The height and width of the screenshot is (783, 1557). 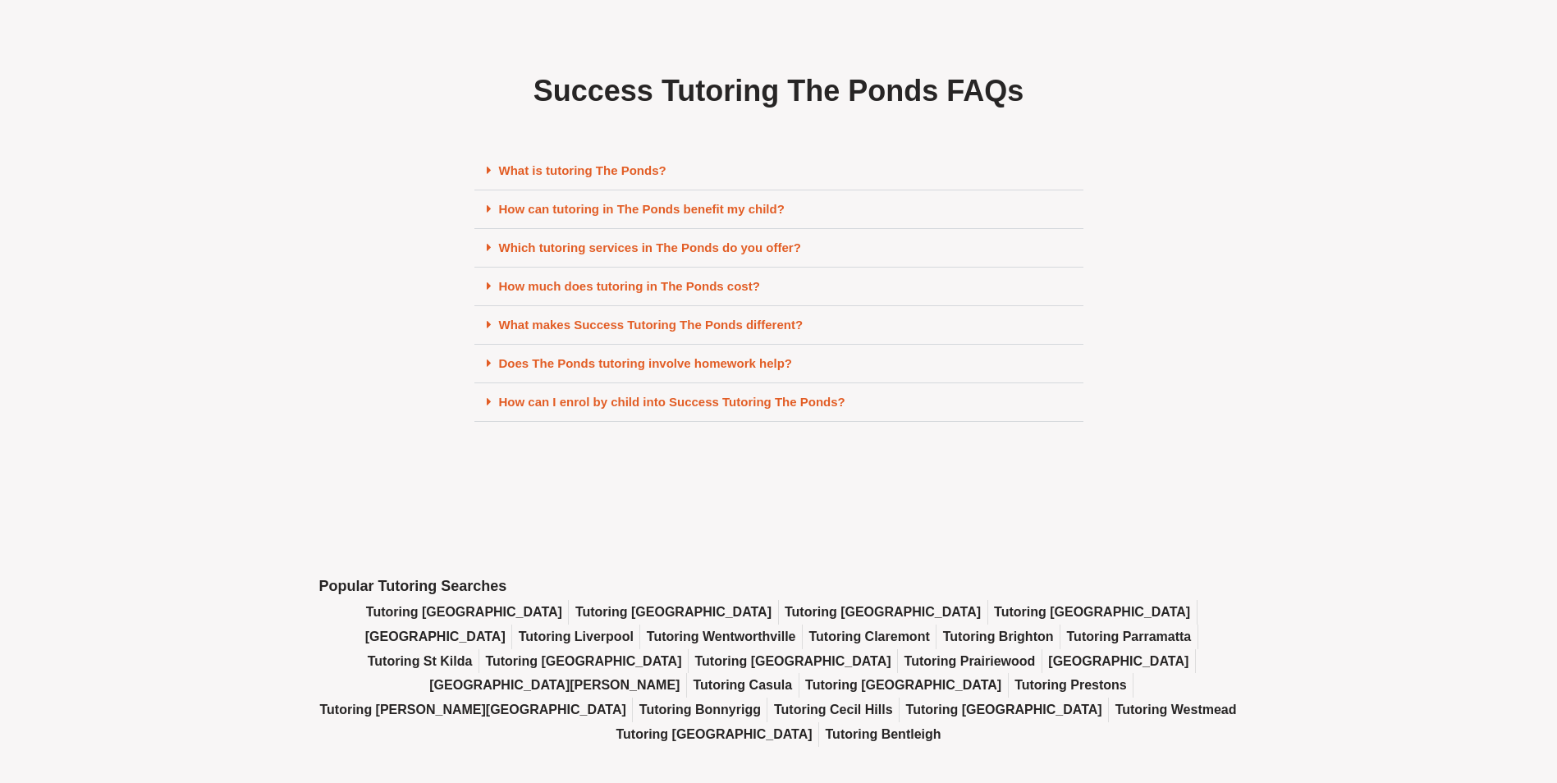 What do you see at coordinates (1373, 453) in the screenshot?
I see `div: Chat Widget` at bounding box center [1373, 453].